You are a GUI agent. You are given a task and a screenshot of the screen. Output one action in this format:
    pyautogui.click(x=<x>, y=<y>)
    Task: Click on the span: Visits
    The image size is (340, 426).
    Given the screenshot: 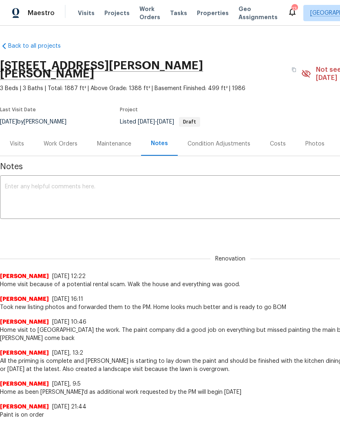 What is the action you would take?
    pyautogui.click(x=86, y=13)
    